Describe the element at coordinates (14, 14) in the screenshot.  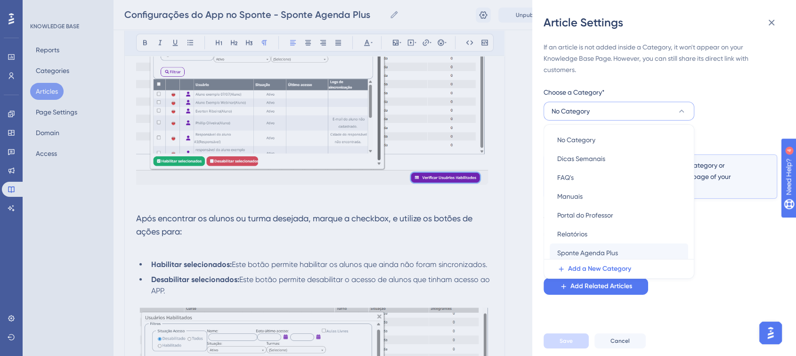
I see `button: Open AI Assistant Launcher` at that location.